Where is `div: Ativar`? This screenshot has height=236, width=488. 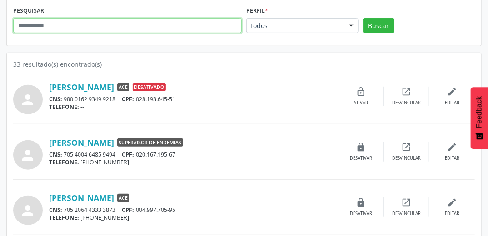
div: Ativar is located at coordinates (361, 103).